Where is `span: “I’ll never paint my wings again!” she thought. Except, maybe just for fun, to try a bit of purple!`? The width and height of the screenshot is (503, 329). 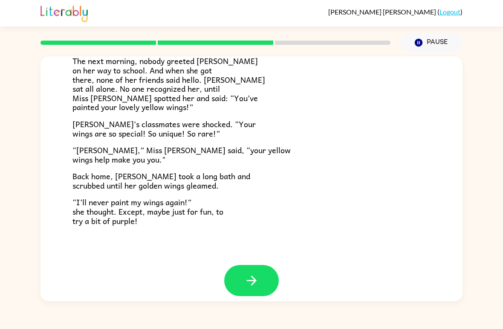 span: “I’ll never paint my wings again!” she thought. Except, maybe just for fun, to try a bit of purple! is located at coordinates (148, 211).